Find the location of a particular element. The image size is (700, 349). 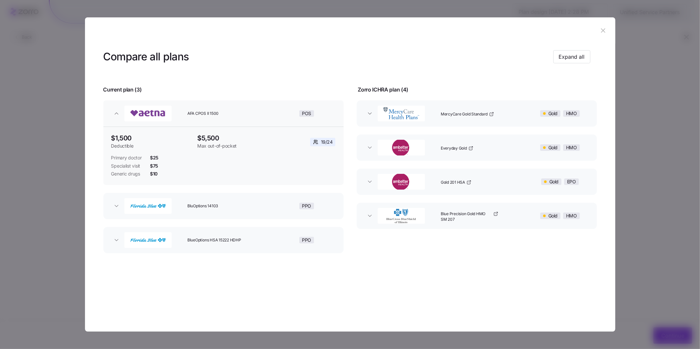

a: Blue Precision Gold HMO SM 207 is located at coordinates (469, 217).